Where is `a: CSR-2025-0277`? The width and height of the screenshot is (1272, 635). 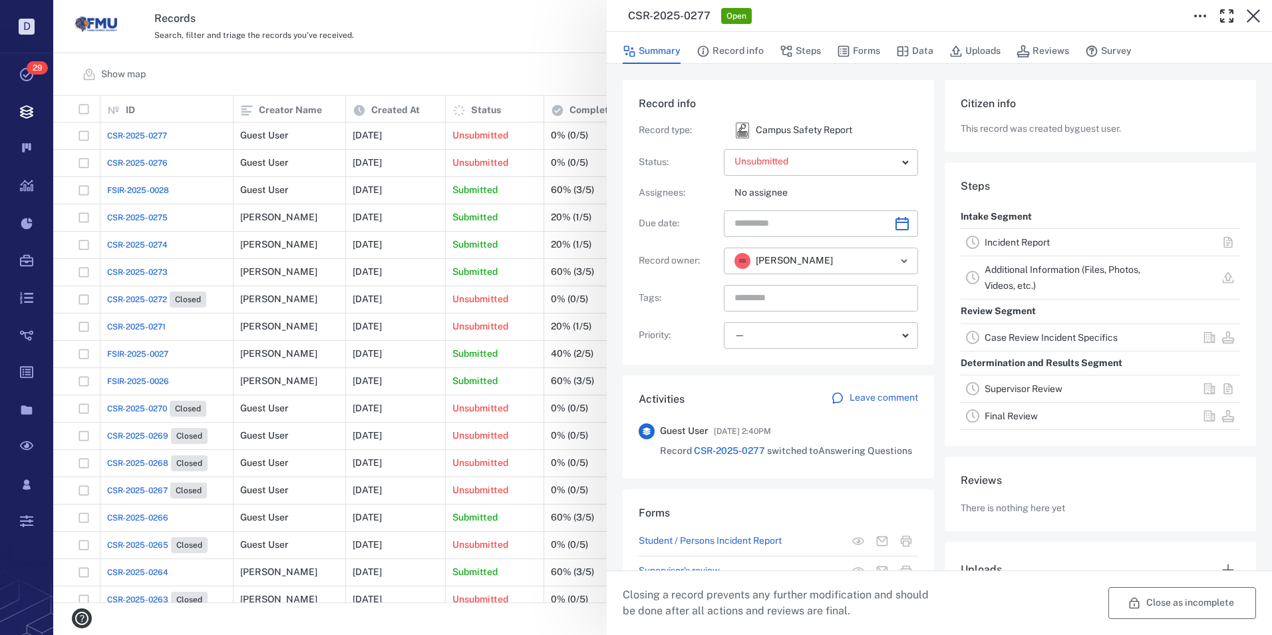
a: CSR-2025-0277 is located at coordinates (729, 450).